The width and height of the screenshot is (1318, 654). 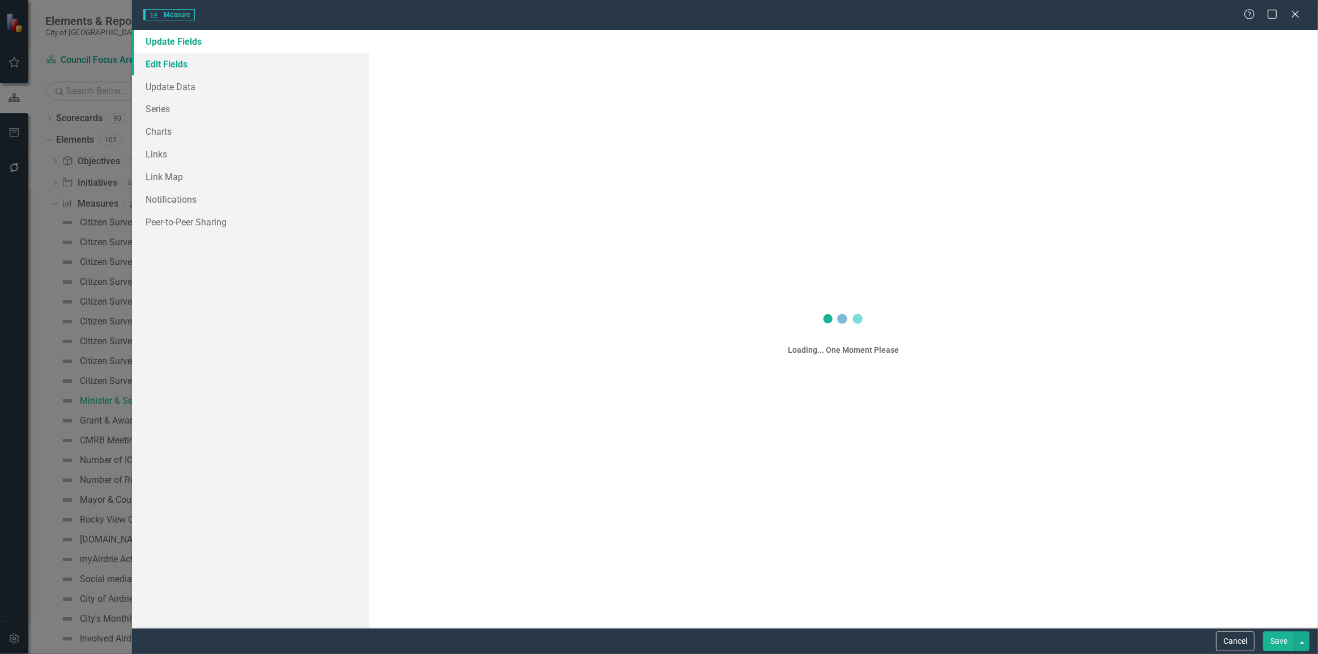 I want to click on a: Update Data, so click(x=250, y=87).